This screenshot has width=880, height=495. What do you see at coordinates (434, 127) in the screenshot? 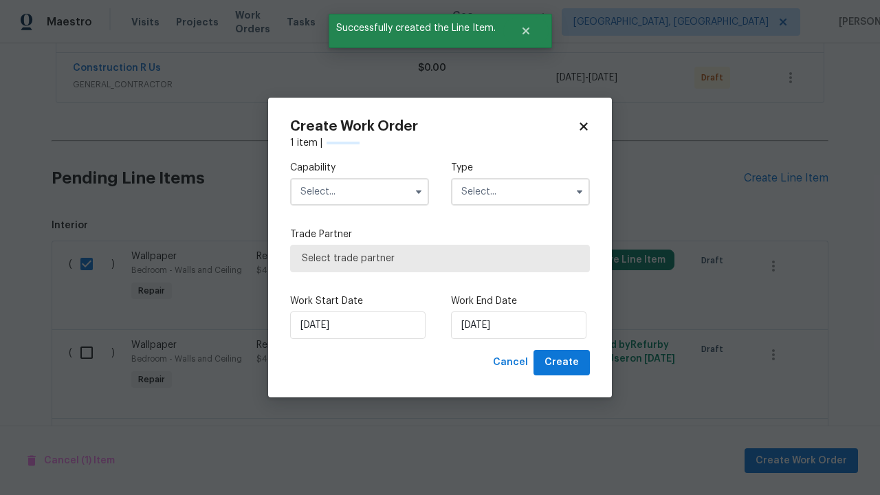
I see `h2: Create Work Order` at bounding box center [434, 127].